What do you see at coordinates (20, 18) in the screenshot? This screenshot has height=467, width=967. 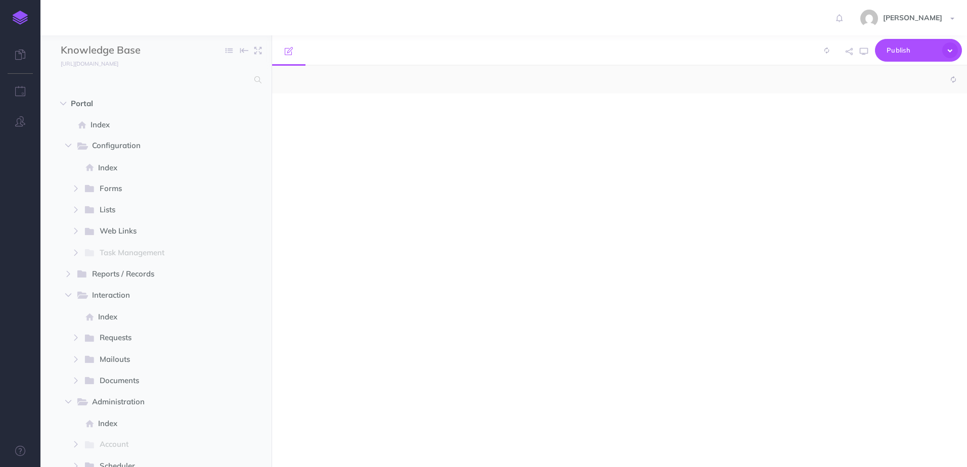 I see `img: logo-mark.svg` at bounding box center [20, 18].